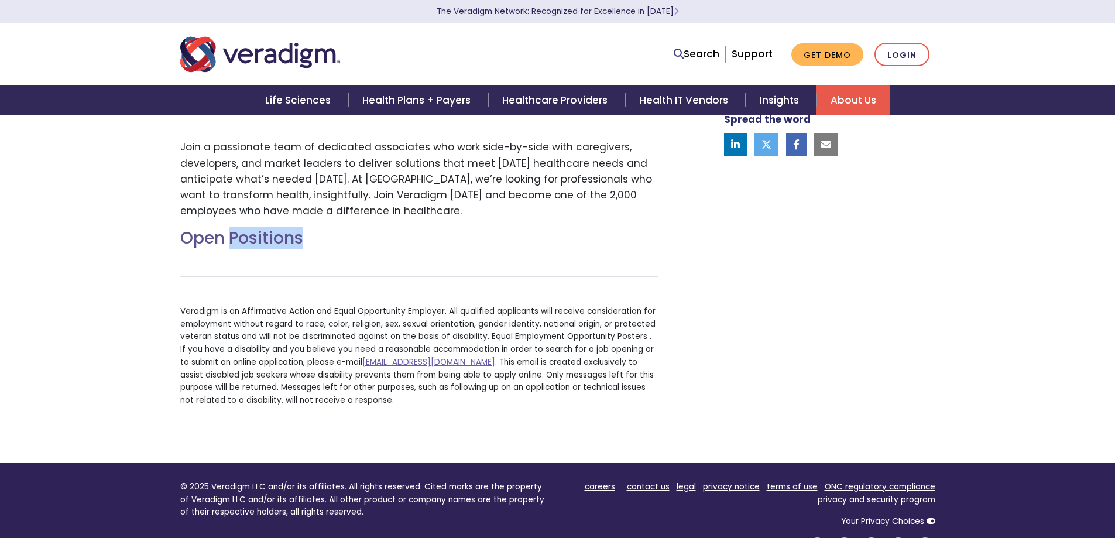 Image resolution: width=1115 pixels, height=538 pixels. I want to click on a: Login, so click(902, 54).